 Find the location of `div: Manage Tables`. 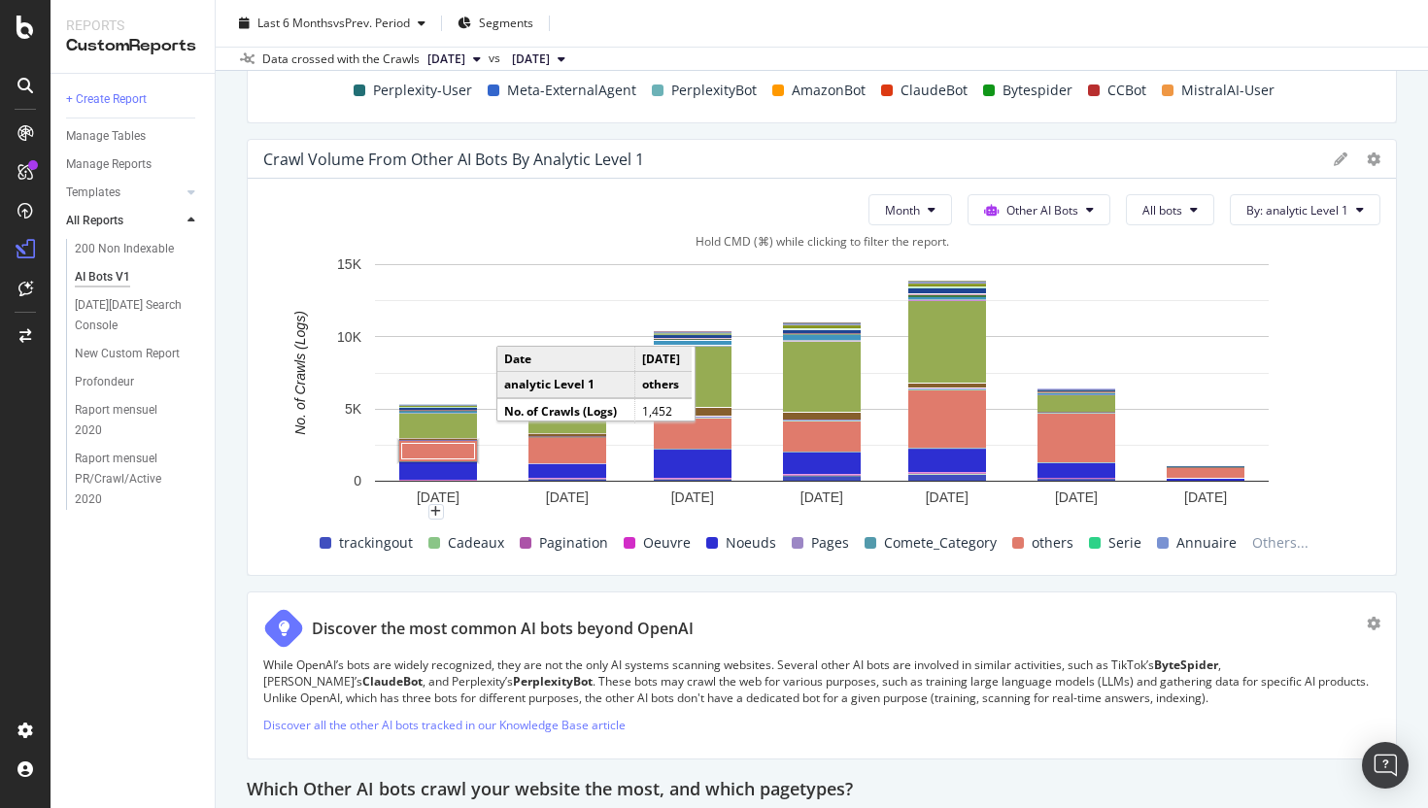

div: Manage Tables is located at coordinates (106, 136).